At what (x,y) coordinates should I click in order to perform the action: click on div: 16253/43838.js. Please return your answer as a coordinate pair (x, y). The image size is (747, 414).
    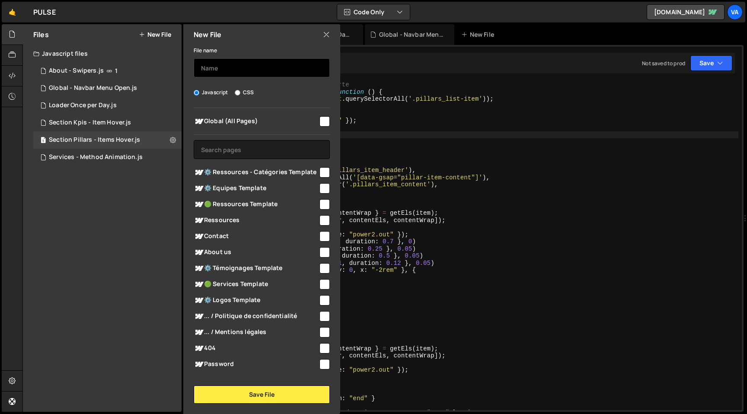
    Looking at the image, I should click on (107, 71).